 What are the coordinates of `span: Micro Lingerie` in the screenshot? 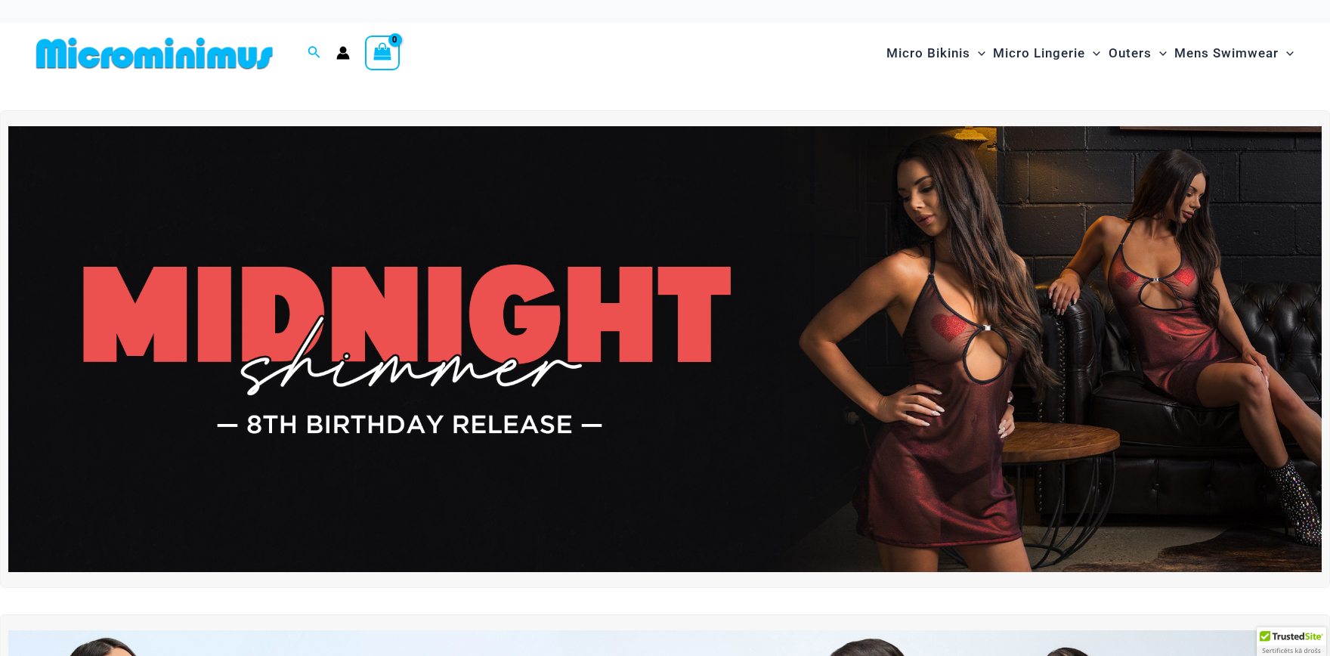 It's located at (1039, 53).